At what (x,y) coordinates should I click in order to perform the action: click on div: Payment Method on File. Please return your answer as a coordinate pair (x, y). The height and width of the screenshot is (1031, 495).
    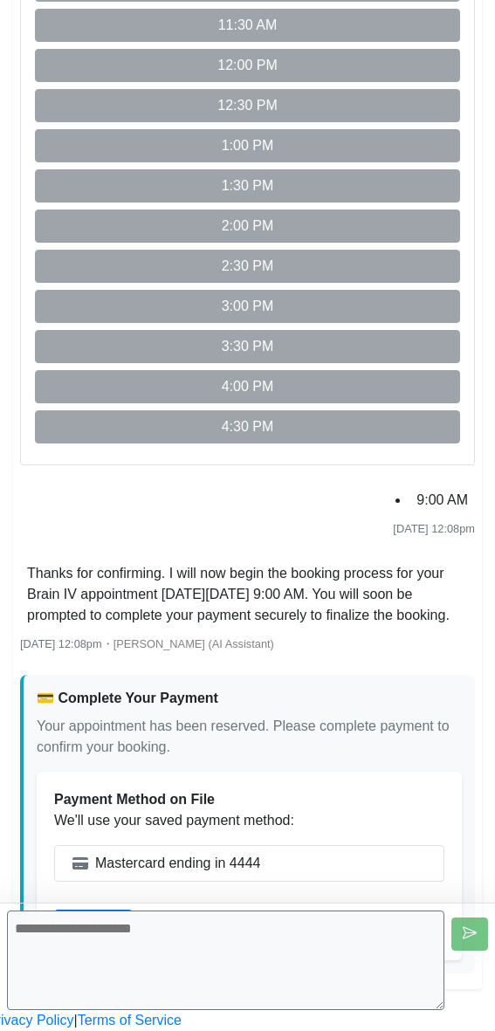
    Looking at the image, I should click on (249, 800).